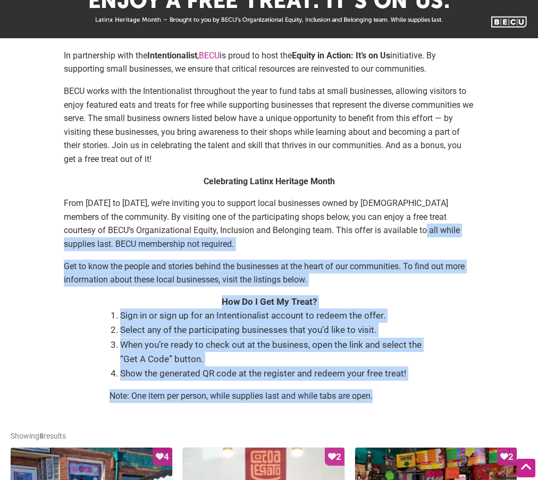  Describe the element at coordinates (526, 468) in the screenshot. I see `div: Scroll Back to Top` at that location.